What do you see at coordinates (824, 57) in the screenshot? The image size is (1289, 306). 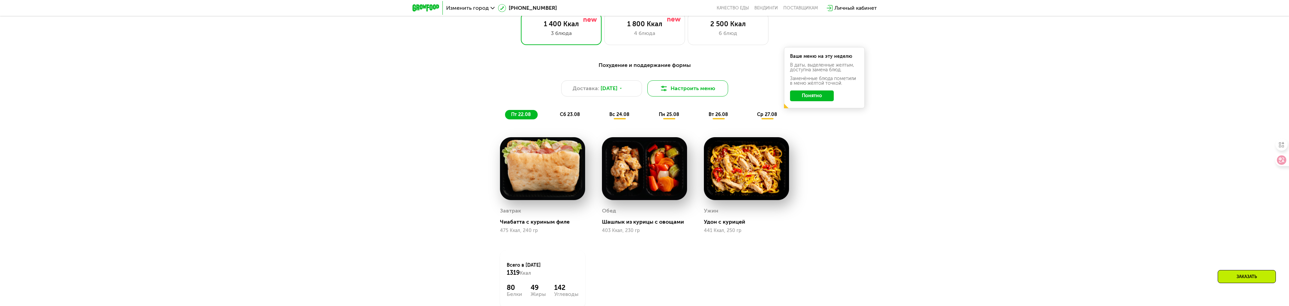 I see `div: Ваше меню на эту неделю` at bounding box center [824, 57].